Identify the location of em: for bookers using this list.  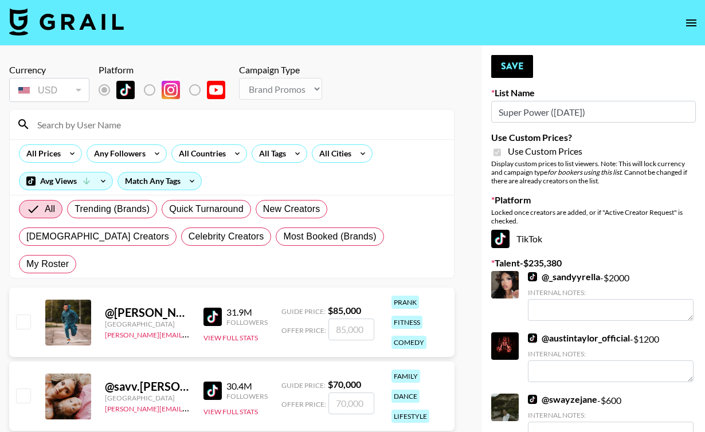
(584, 172).